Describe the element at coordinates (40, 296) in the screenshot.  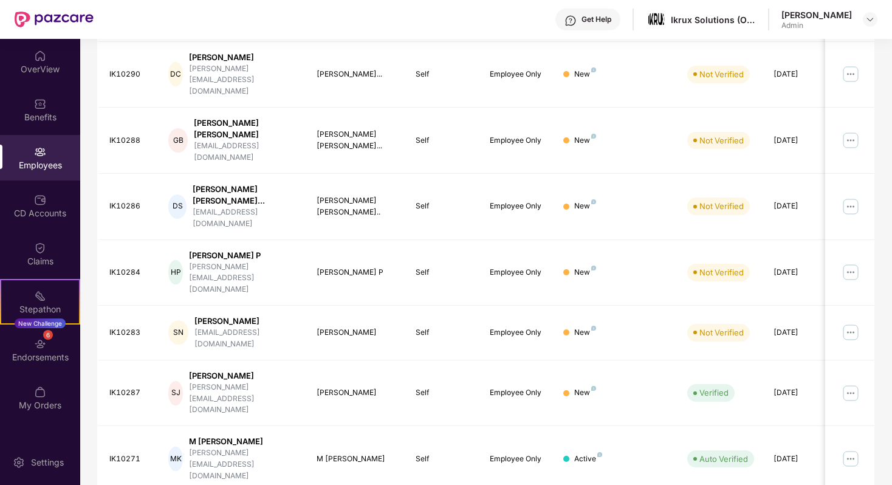
I see `img: svg+xml;base64,PHN2ZyB4bWxucz0iaHR0cDovL3d3dy53My5vcmcvMjAwMC9zdmciIHdpZHRoPSIyMSIgaGVpZ2h0PSIyMC...` at that location.